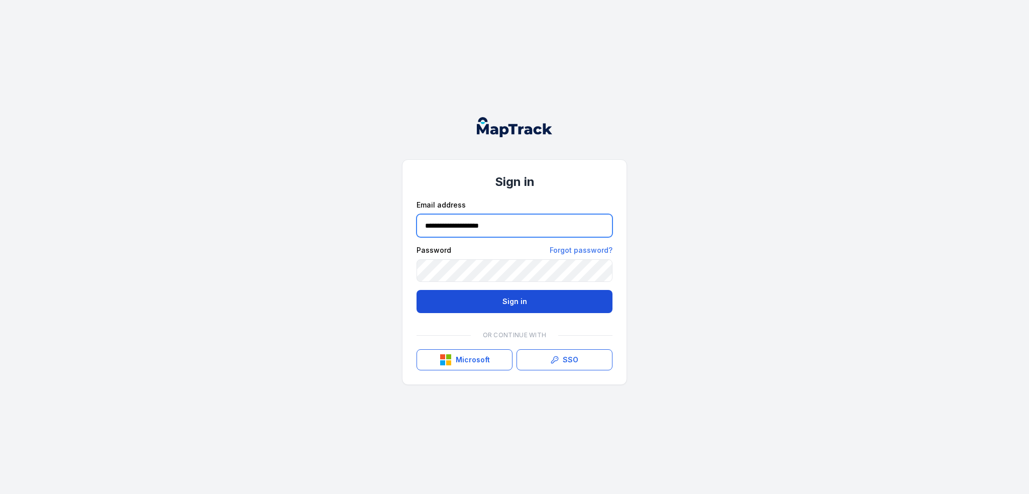 The height and width of the screenshot is (494, 1029). What do you see at coordinates (581, 250) in the screenshot?
I see `a: Forgot password?` at bounding box center [581, 250].